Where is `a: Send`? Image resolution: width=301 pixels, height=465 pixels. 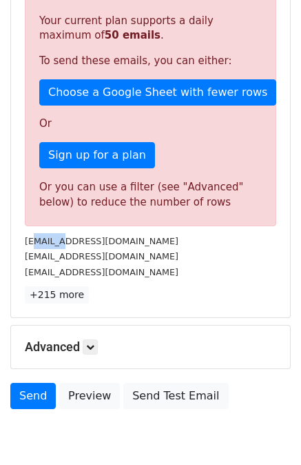
a: Send is located at coordinates (33, 396).